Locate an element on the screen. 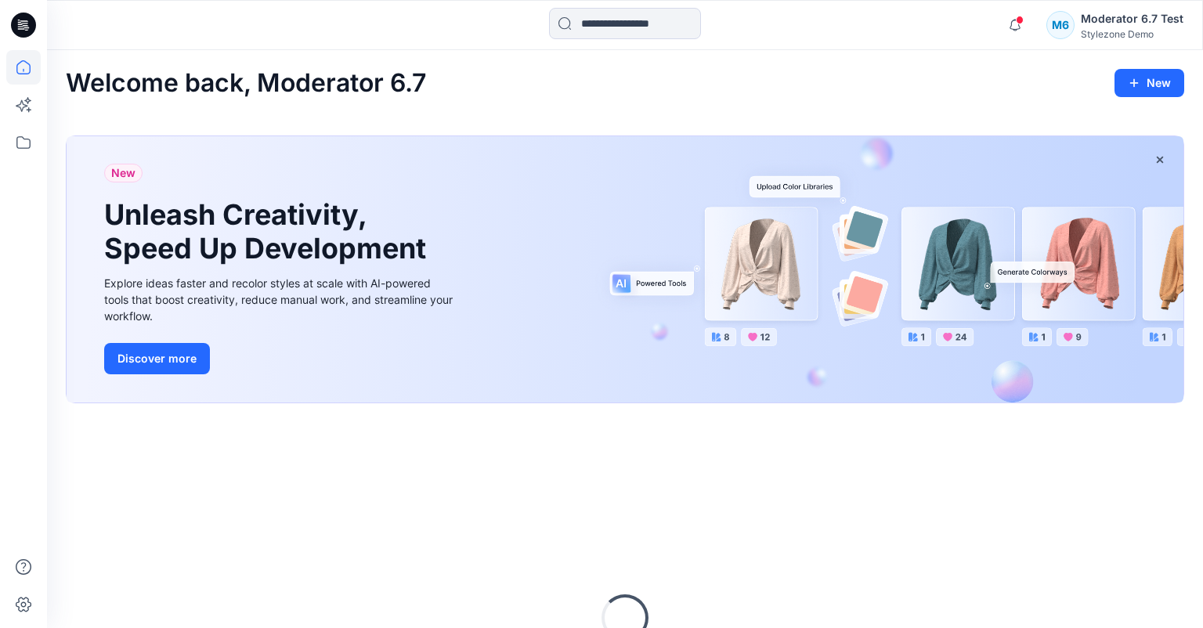 This screenshot has width=1203, height=628. a: Discover more is located at coordinates (280, 359).